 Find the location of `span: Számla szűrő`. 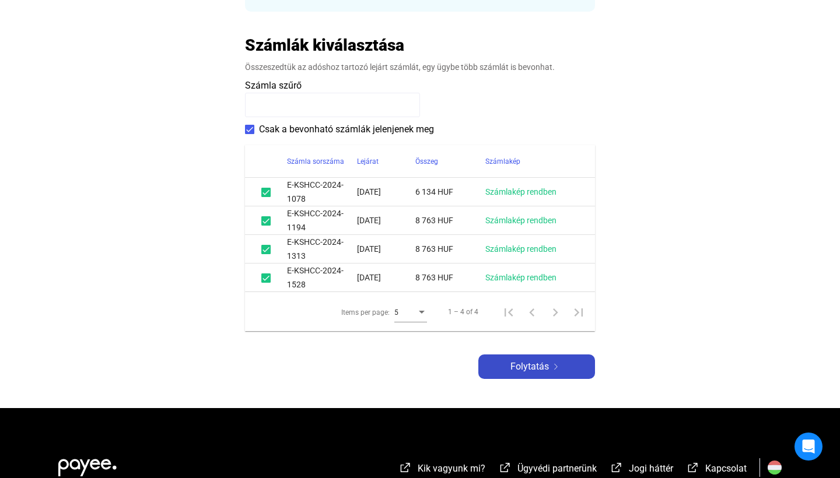

span: Számla szűrő is located at coordinates (273, 85).